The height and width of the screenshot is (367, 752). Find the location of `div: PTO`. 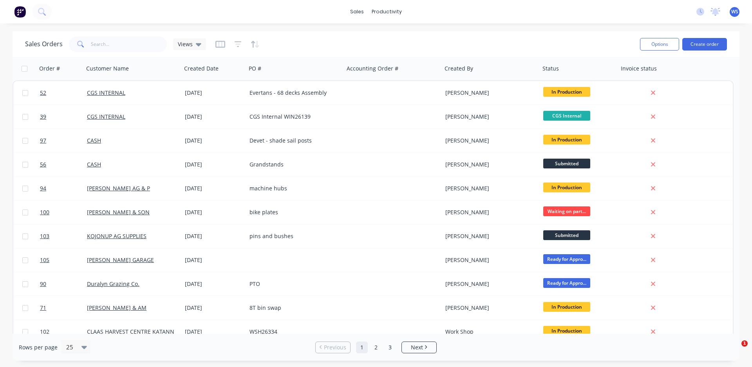

div: PTO is located at coordinates (293, 284).